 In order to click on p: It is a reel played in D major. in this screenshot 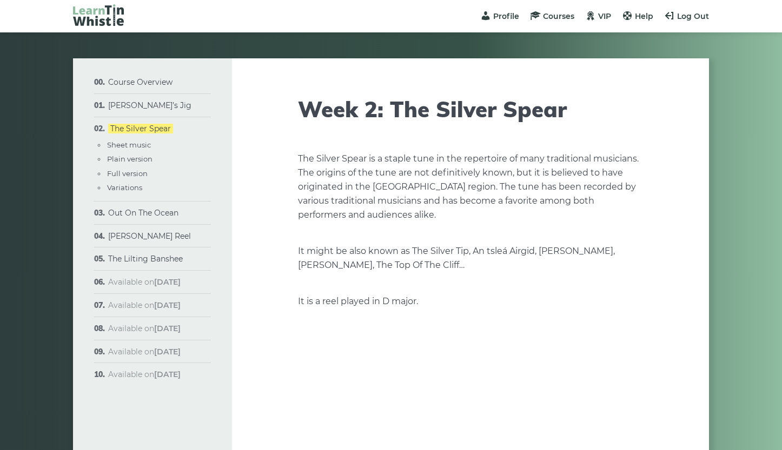, I will do `click(470, 302)`.